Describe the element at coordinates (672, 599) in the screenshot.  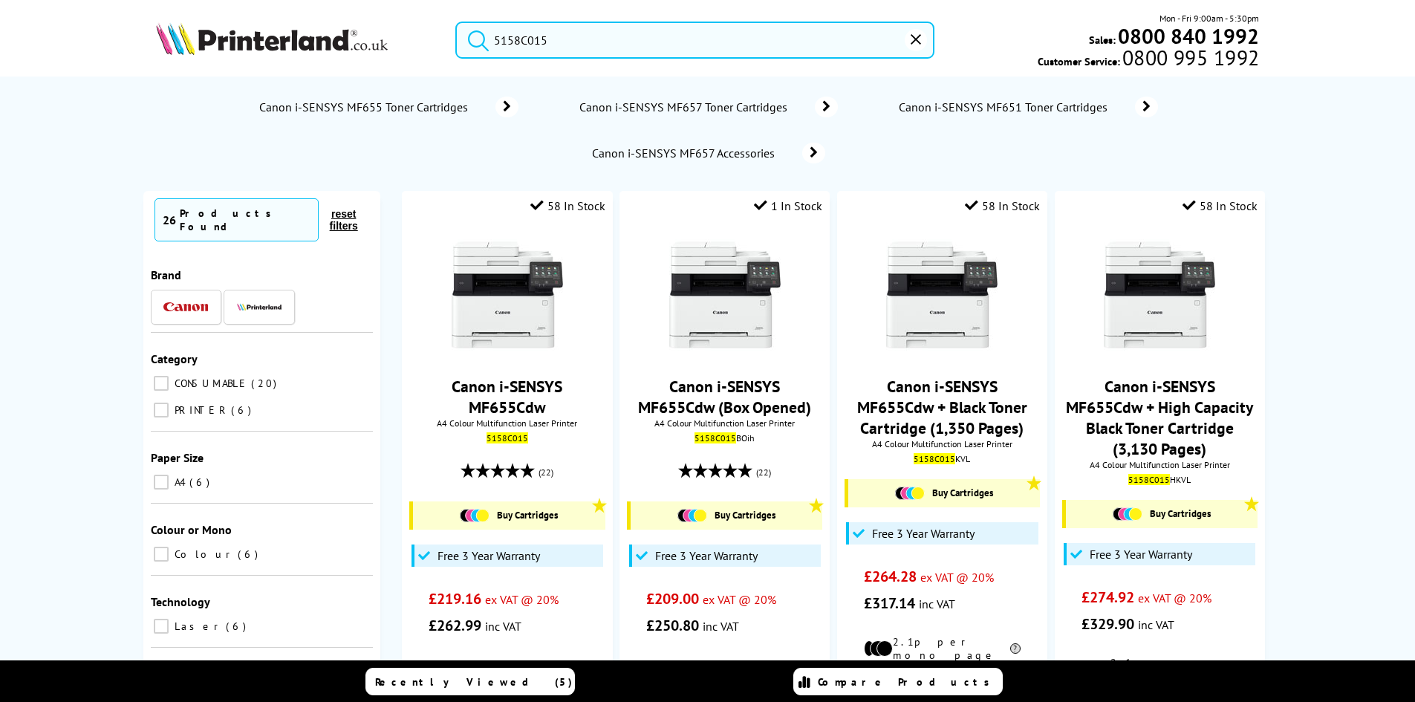
I see `span: £209.00` at that location.